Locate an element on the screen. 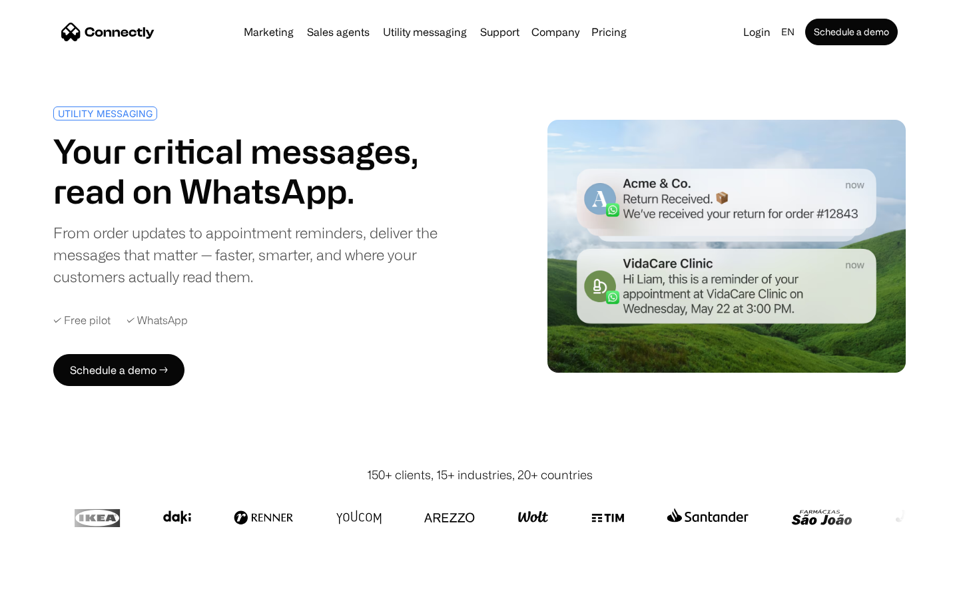 The height and width of the screenshot is (599, 959). a: Pricing is located at coordinates (609, 32).